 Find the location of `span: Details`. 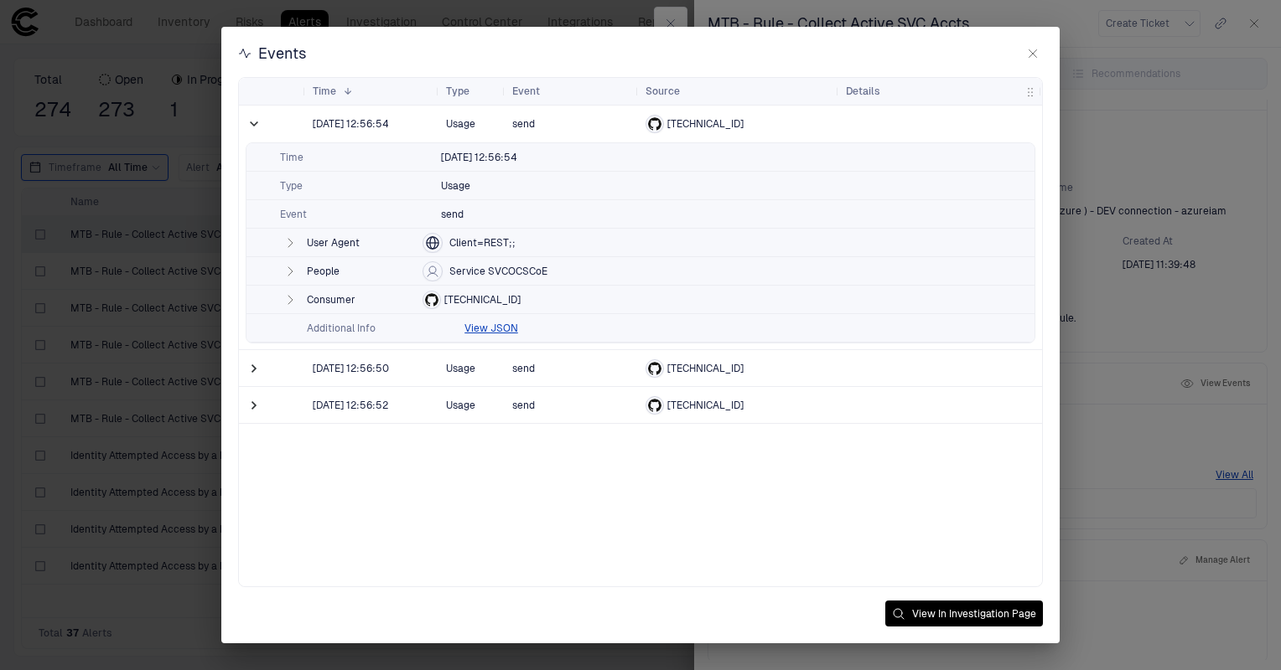

span: Details is located at coordinates (862, 91).